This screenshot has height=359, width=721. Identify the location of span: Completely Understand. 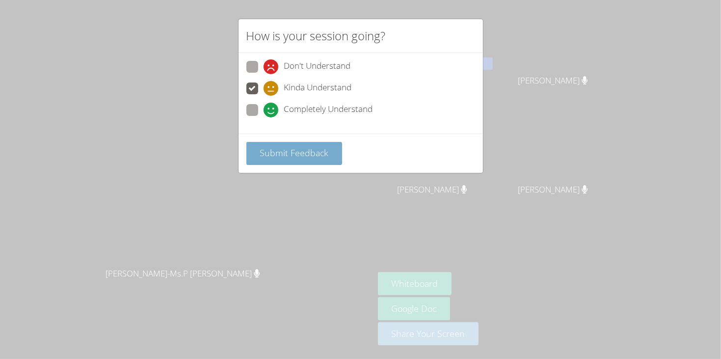
(329, 110).